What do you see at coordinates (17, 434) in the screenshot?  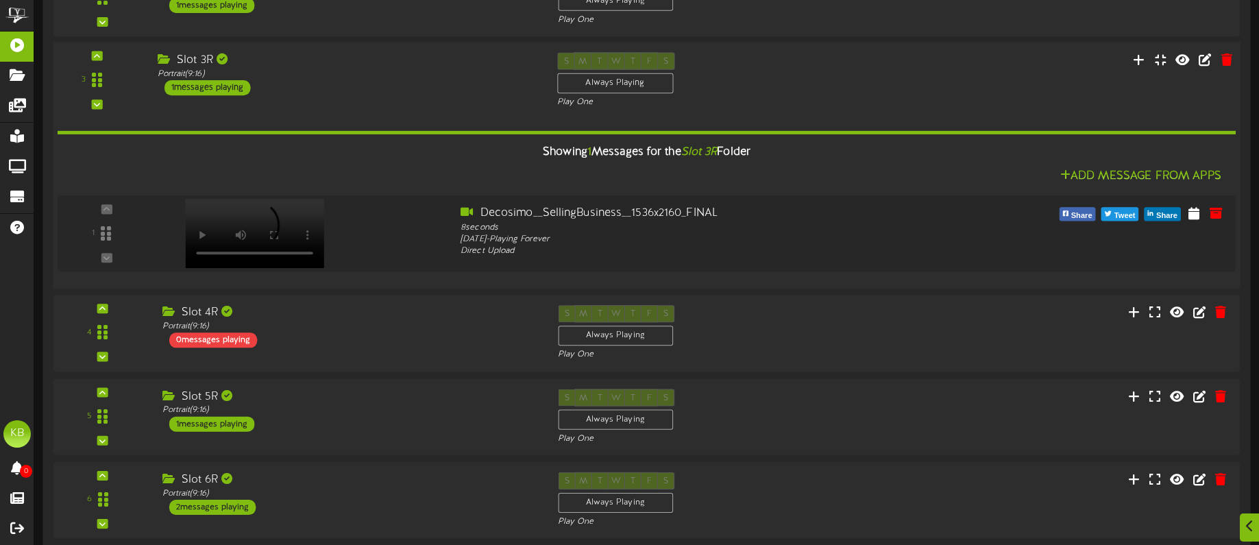 I see `div: KB` at bounding box center [17, 434].